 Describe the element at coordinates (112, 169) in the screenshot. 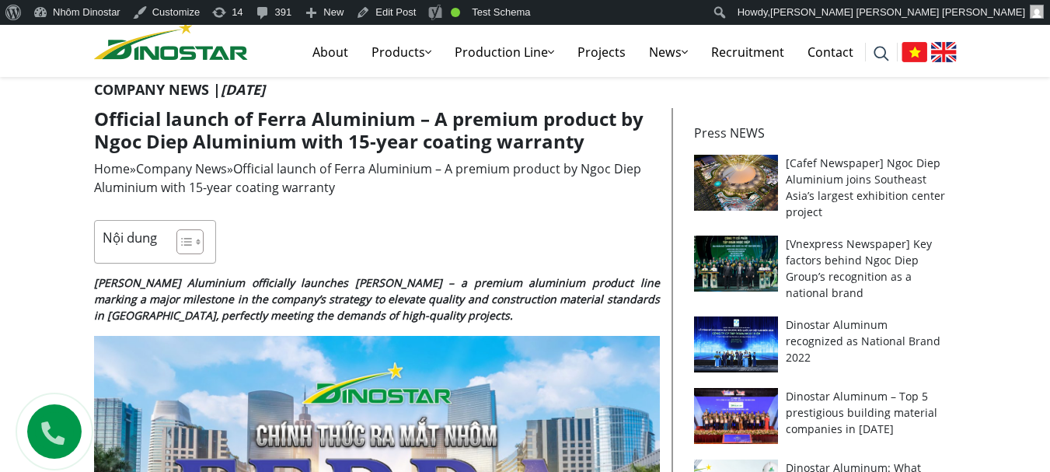

I see `a: Home` at that location.